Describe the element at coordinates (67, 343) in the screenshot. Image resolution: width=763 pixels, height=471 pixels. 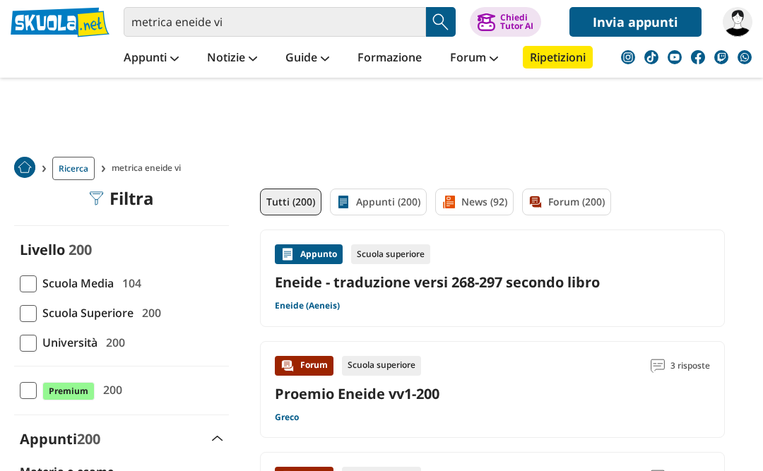
I see `span: Università` at that location.